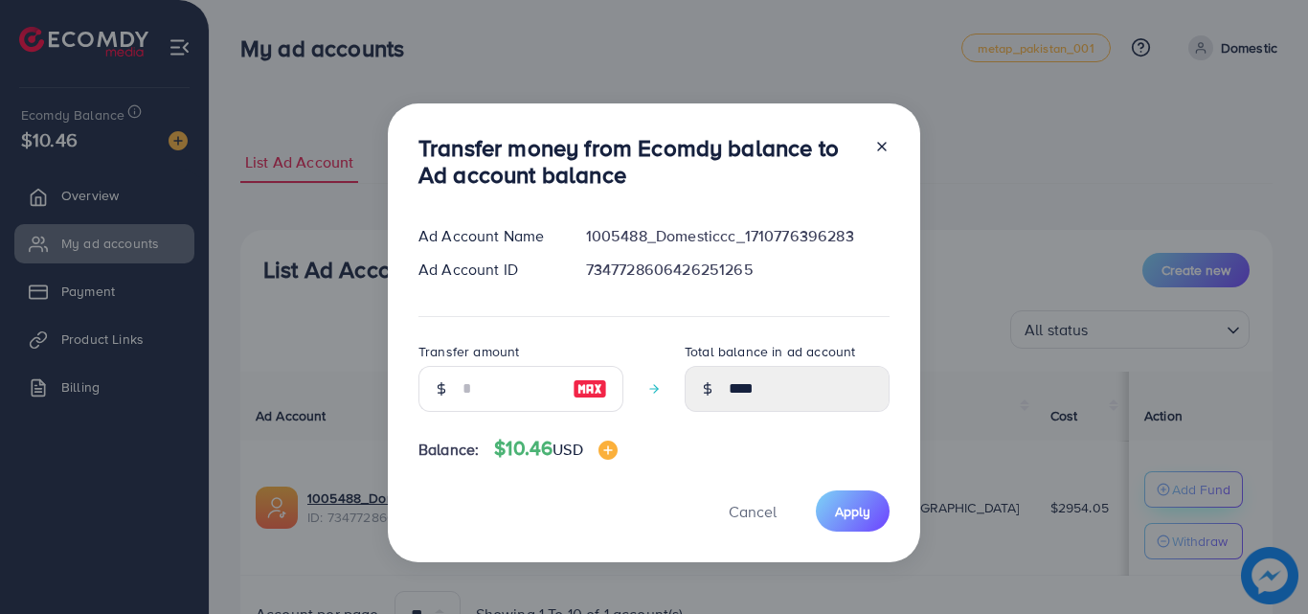  Describe the element at coordinates (753, 510) in the screenshot. I see `button: Cancel` at that location.